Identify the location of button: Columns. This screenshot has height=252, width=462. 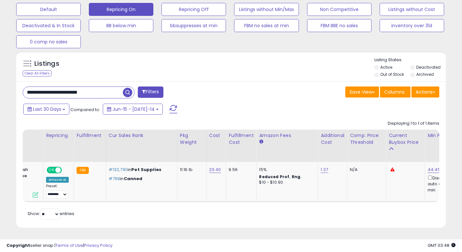
(395, 92).